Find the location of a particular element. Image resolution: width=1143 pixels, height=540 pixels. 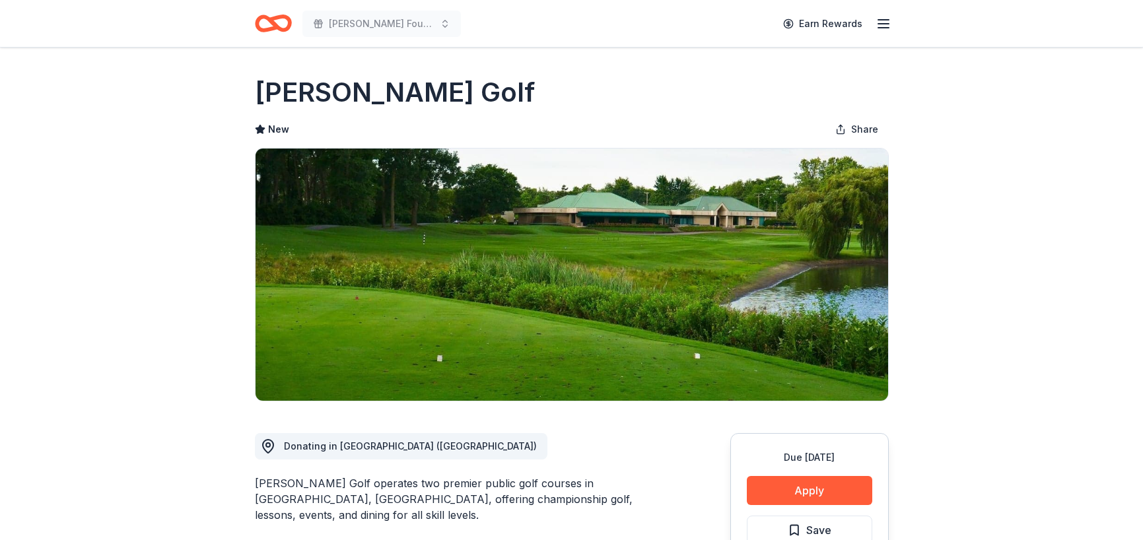

span: Share is located at coordinates (864, 129).